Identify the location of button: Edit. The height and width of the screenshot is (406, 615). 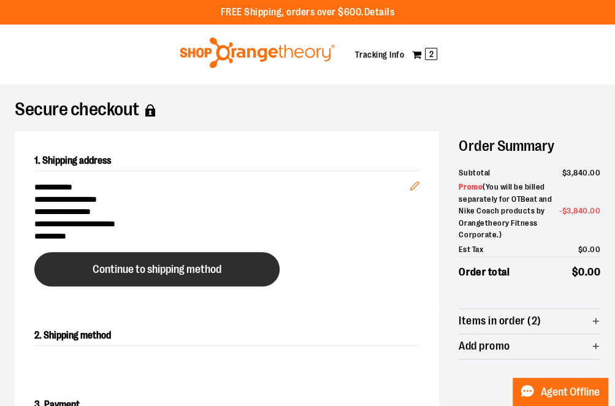
(414, 183).